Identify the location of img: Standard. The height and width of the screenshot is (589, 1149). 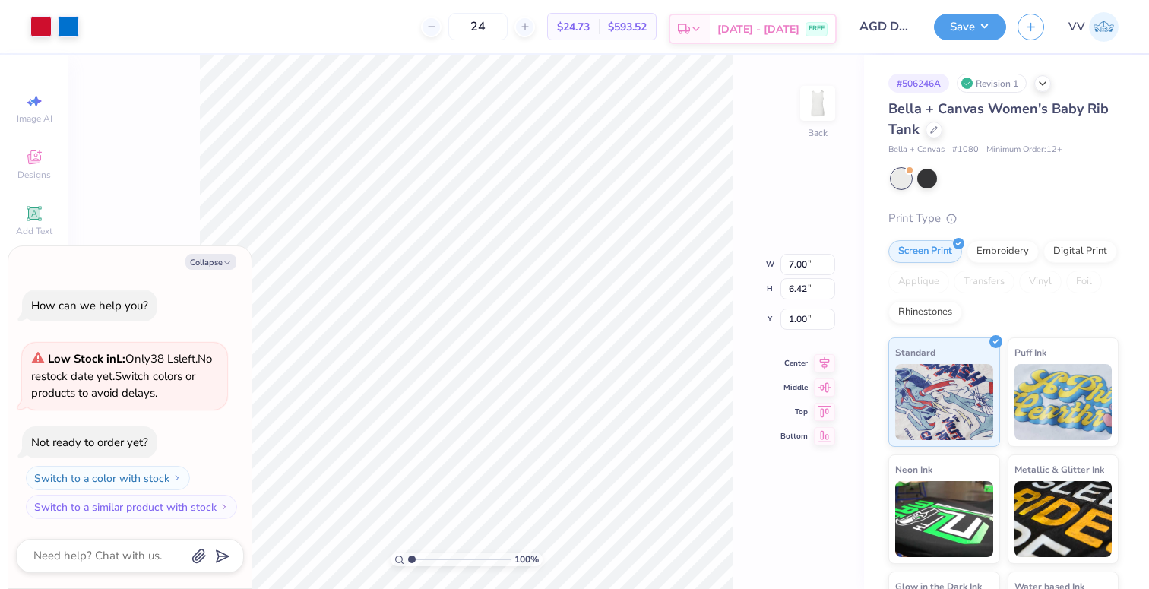
(944, 402).